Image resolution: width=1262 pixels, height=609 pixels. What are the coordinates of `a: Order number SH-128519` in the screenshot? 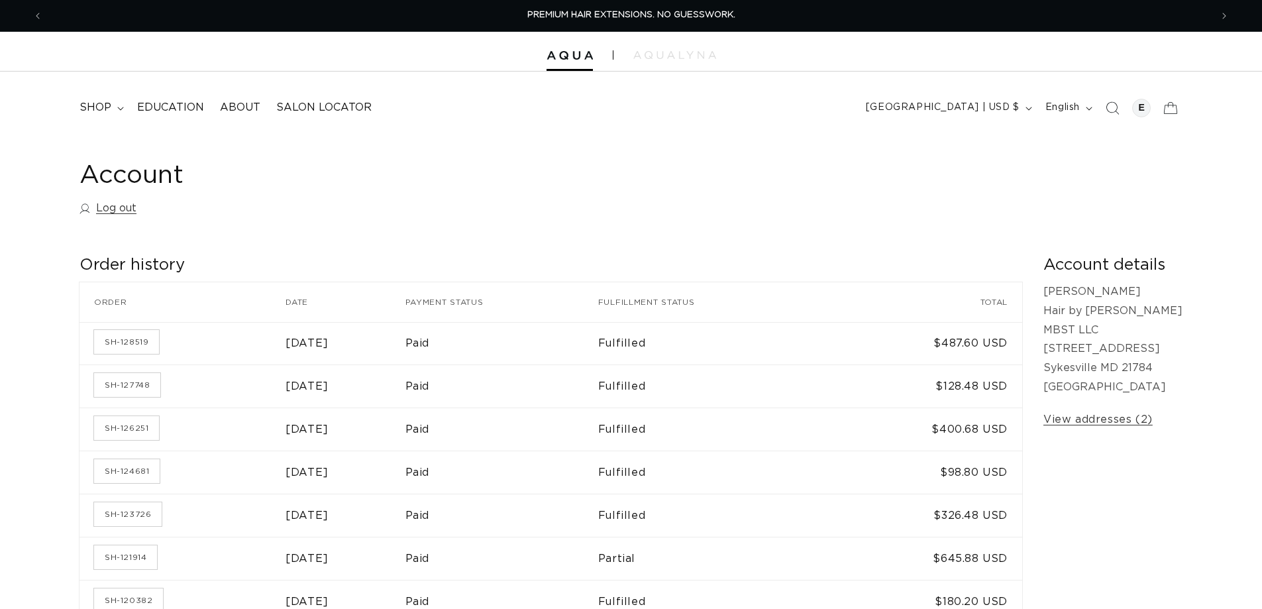 It's located at (127, 342).